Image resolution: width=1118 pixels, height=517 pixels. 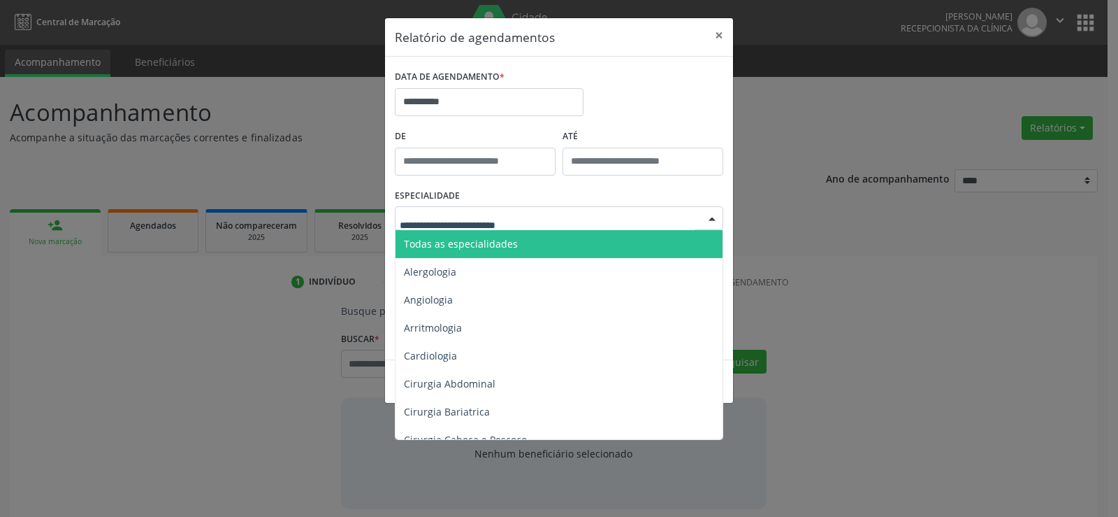 I want to click on span: Angiologia, so click(x=428, y=299).